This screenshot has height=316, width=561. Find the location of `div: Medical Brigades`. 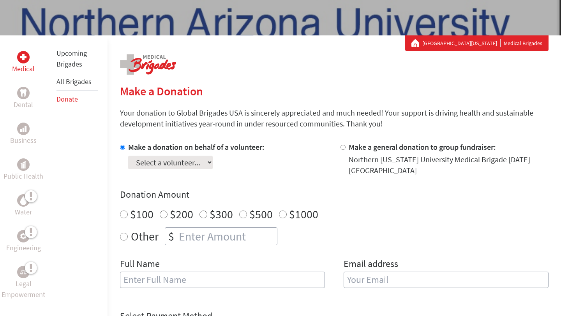

div: Medical Brigades is located at coordinates (477, 43).